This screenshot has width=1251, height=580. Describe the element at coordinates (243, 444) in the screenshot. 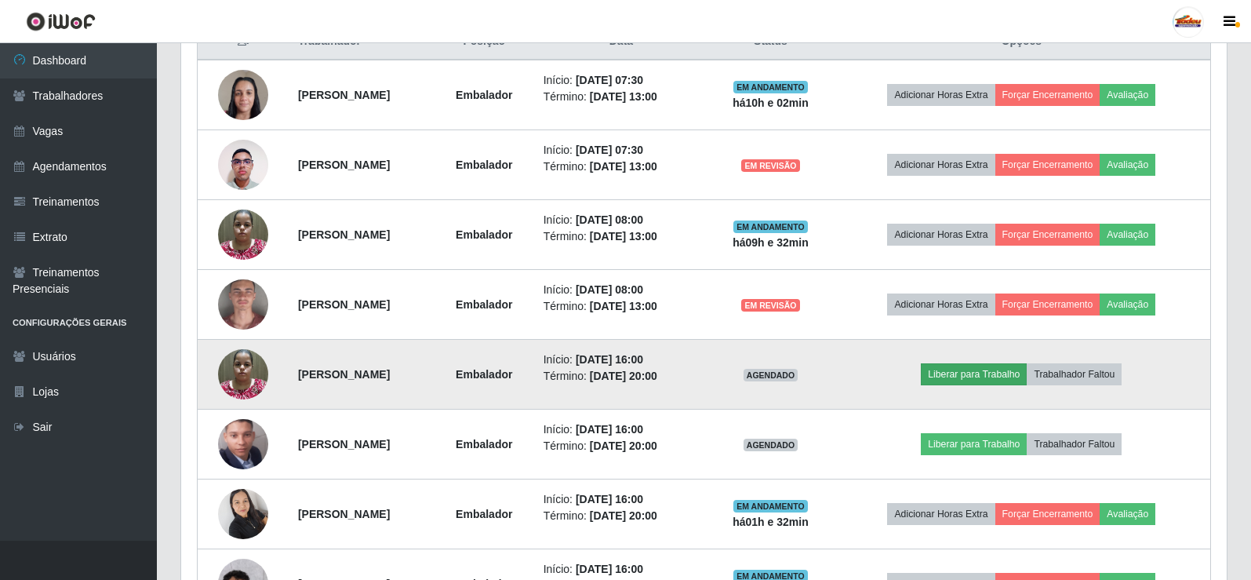

I see `img: 1718410528864.jpeg` at that location.